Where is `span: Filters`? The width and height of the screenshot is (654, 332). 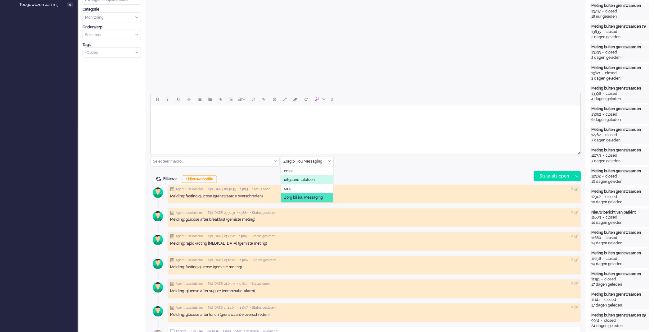 span: Filters is located at coordinates (171, 179).